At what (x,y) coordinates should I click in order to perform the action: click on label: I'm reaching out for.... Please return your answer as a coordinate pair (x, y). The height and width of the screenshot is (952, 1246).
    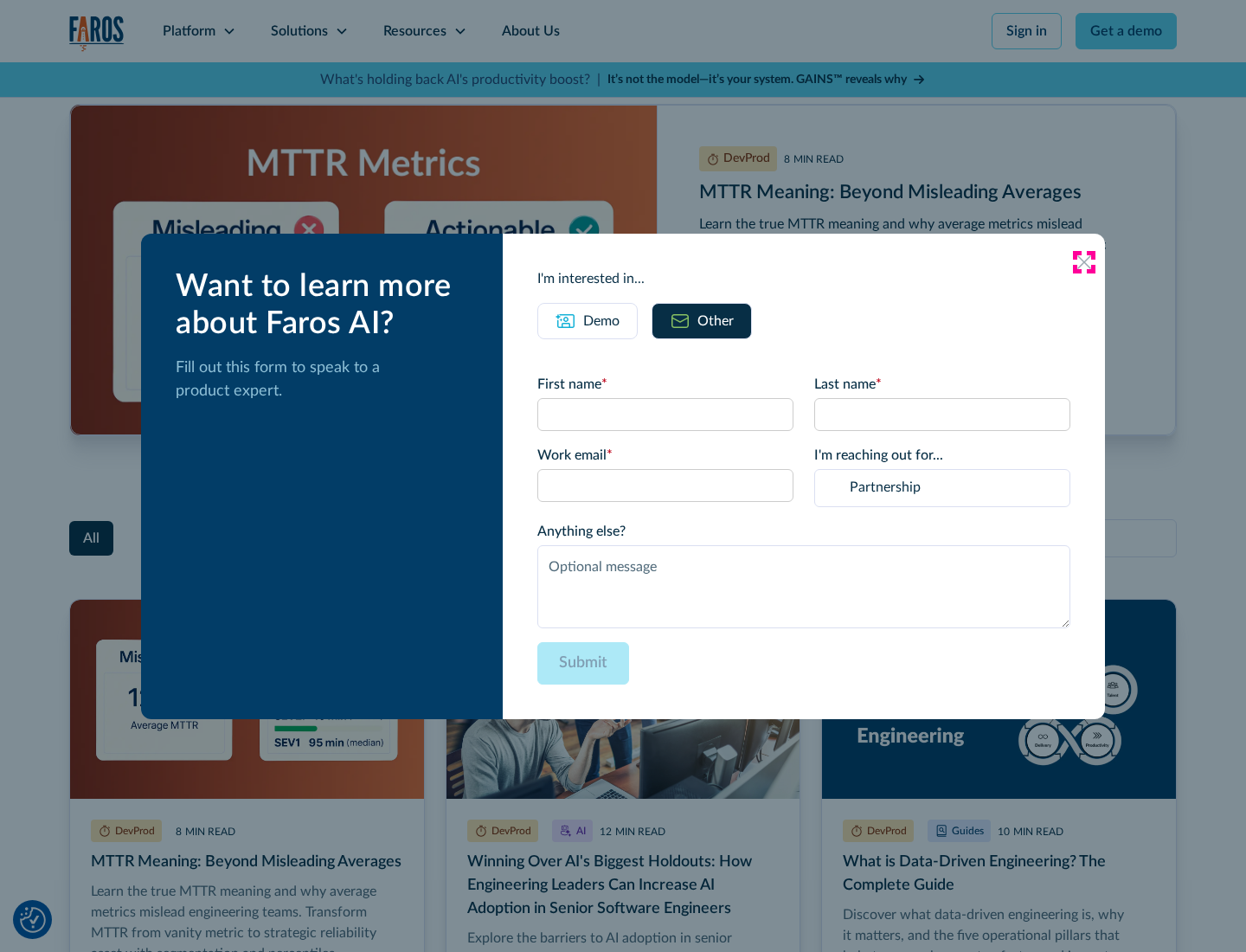
    Looking at the image, I should click on (942, 455).